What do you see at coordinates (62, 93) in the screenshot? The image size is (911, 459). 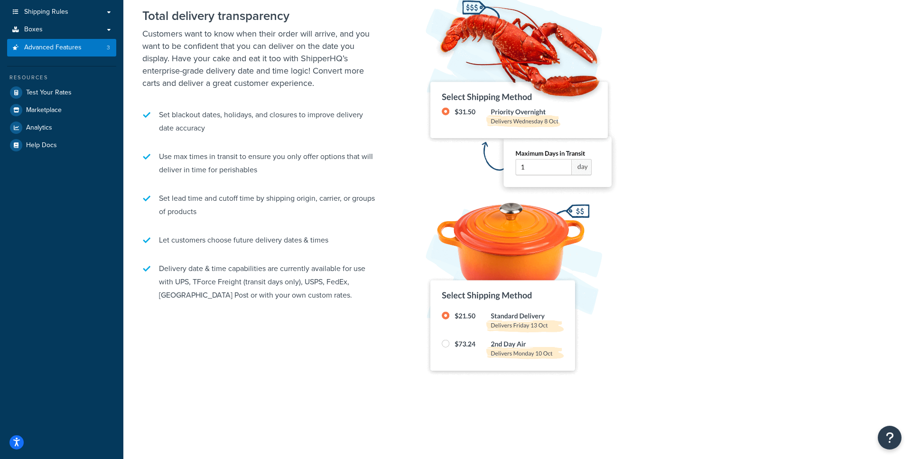 I see `li: Test Your Rates` at bounding box center [62, 93].